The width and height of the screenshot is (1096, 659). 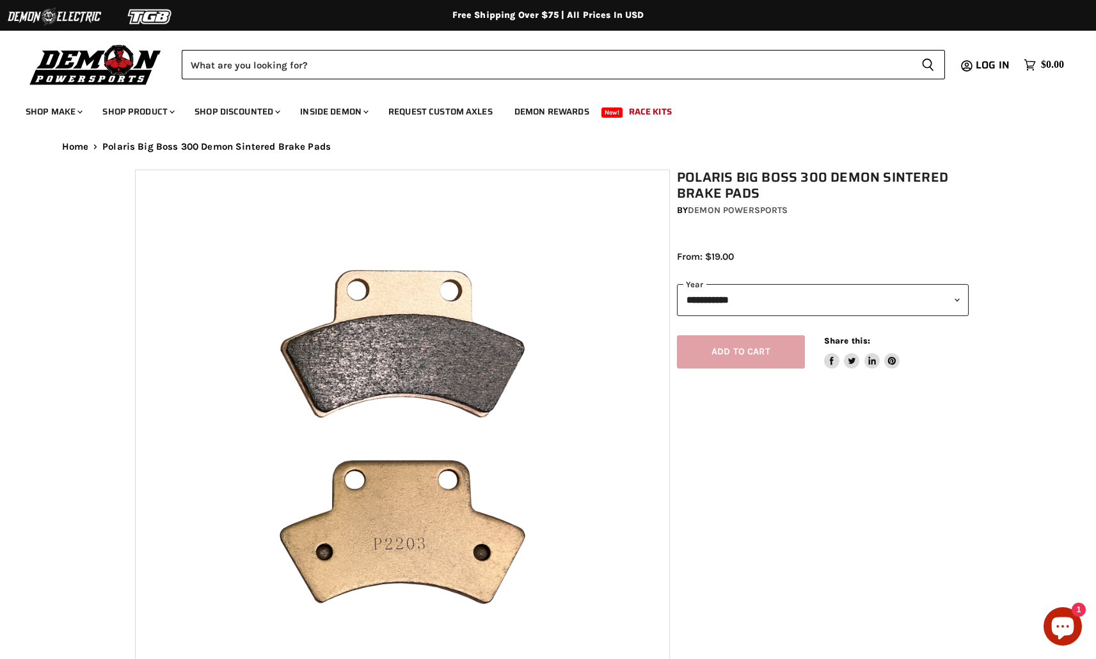 I want to click on div: Free Shipping Over $75 | All Prices In USD, so click(x=548, y=15).